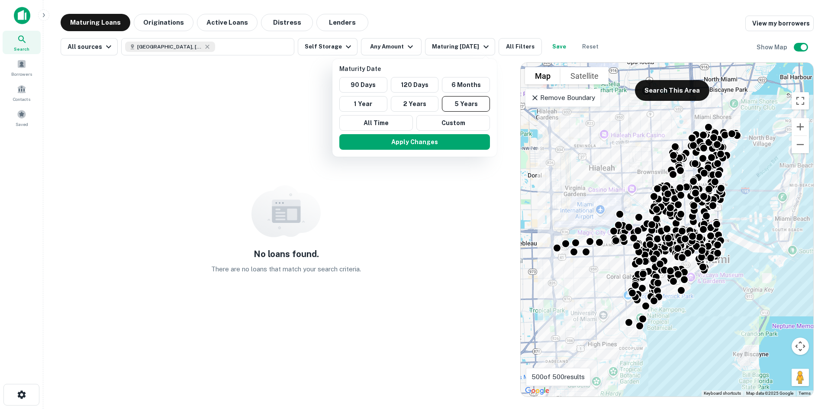 The image size is (831, 409). What do you see at coordinates (466, 104) in the screenshot?
I see `button: 5 Years` at bounding box center [466, 104].